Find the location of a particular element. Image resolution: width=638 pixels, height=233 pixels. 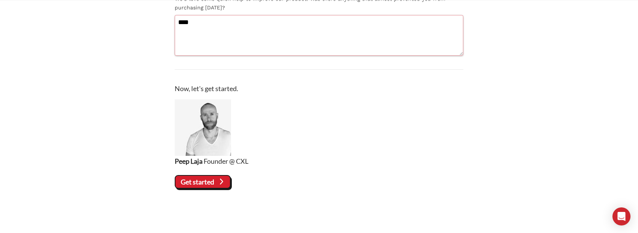

img: Peep Laja, Founder @ CXL is located at coordinates (203, 127).